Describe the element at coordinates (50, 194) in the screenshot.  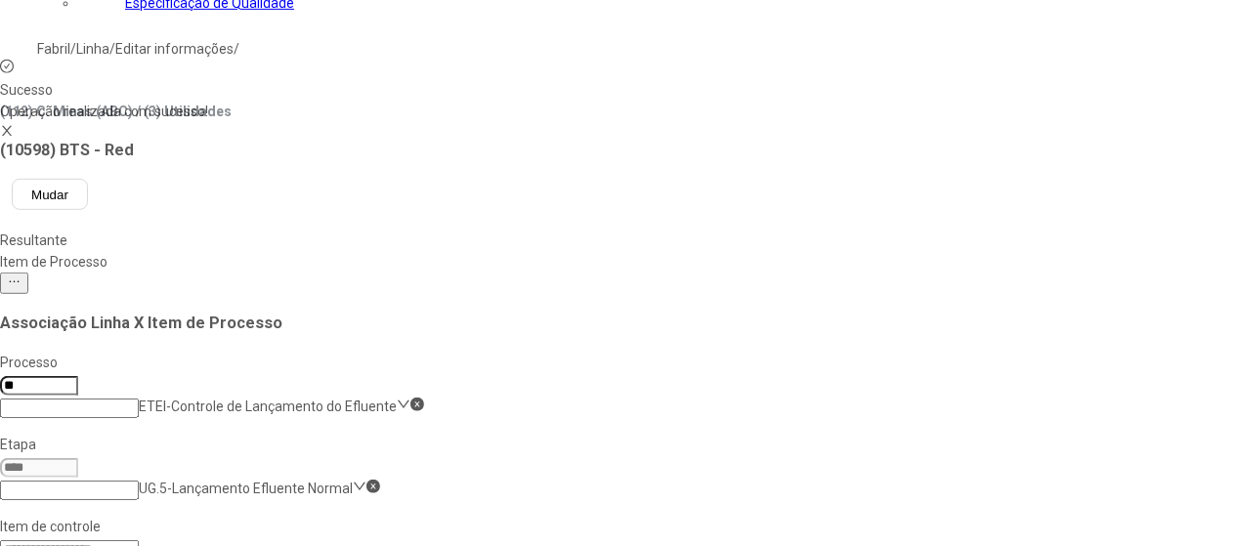
I see `span: Mudar` at that location.